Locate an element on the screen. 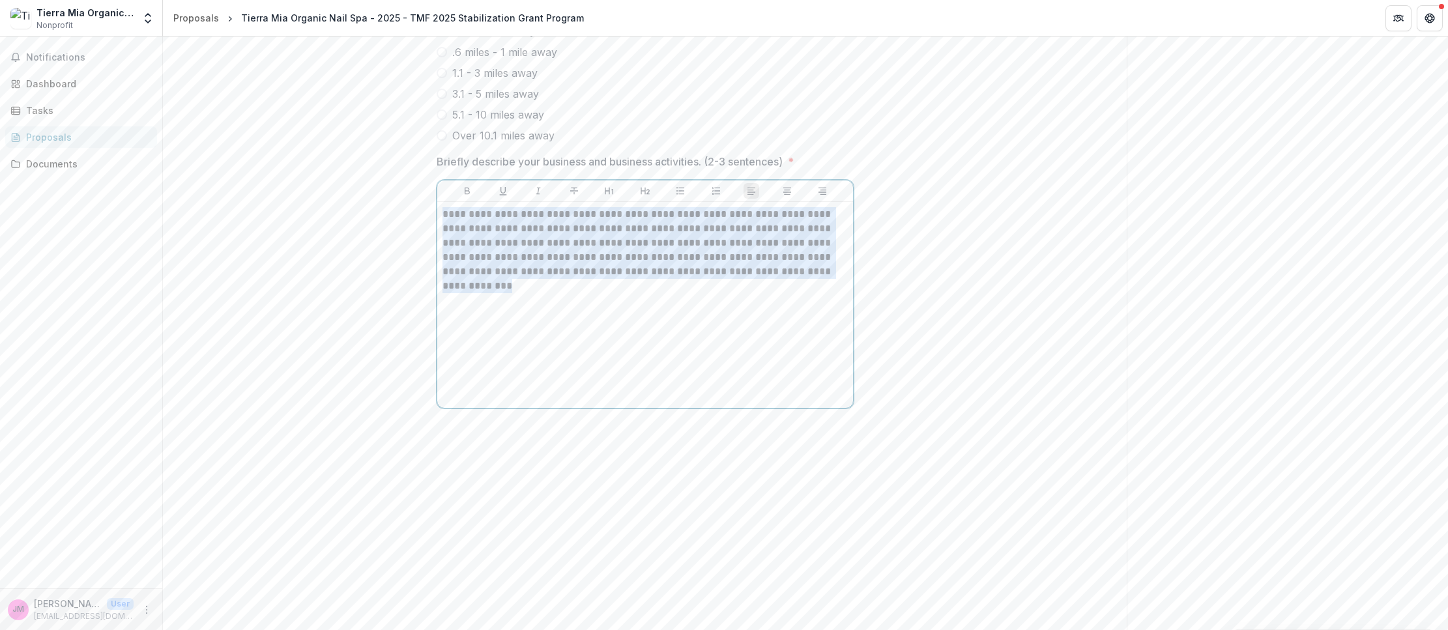  span: Over 10.1 miles away is located at coordinates (503, 136).